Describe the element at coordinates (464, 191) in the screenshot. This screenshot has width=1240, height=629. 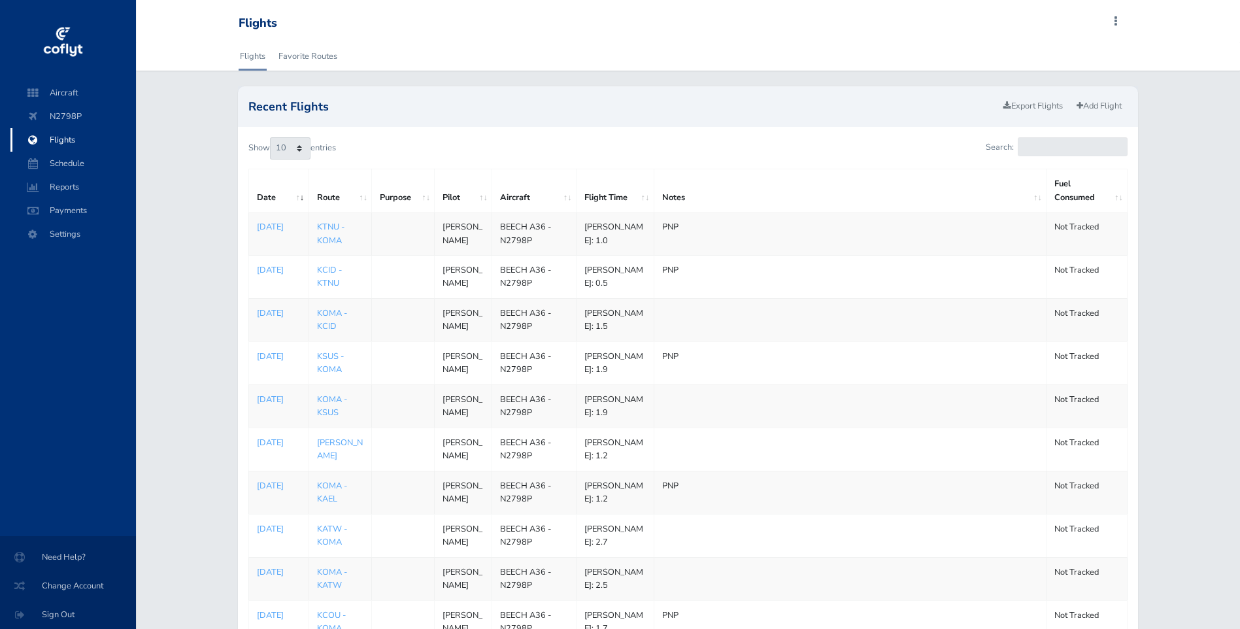
I see `th: Pilot: activate to sort column ascending` at that location.